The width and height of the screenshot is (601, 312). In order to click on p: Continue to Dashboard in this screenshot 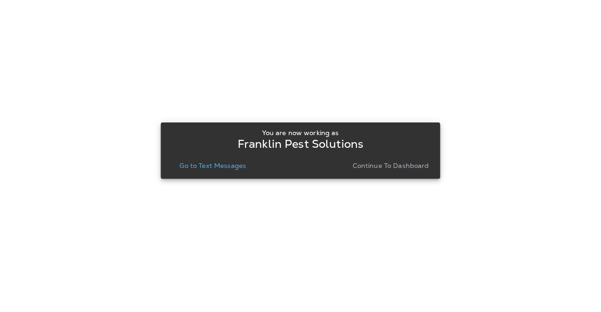, I will do `click(391, 166)`.